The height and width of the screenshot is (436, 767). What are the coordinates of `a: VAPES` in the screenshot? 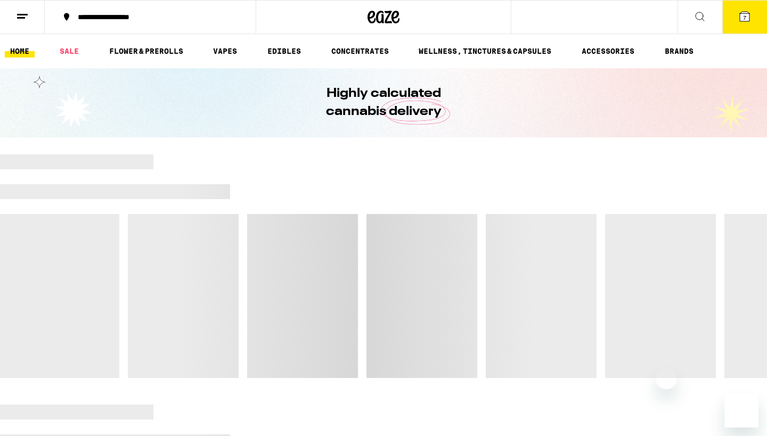 It's located at (225, 51).